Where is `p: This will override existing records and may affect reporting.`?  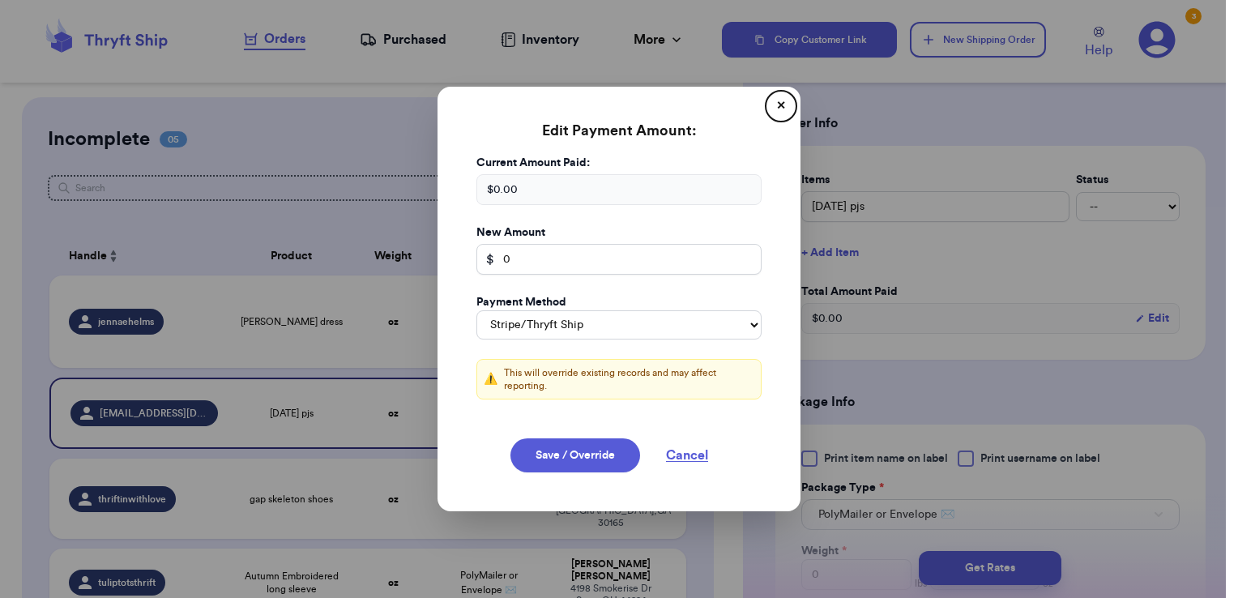 p: This will override existing records and may affect reporting. is located at coordinates (629, 379).